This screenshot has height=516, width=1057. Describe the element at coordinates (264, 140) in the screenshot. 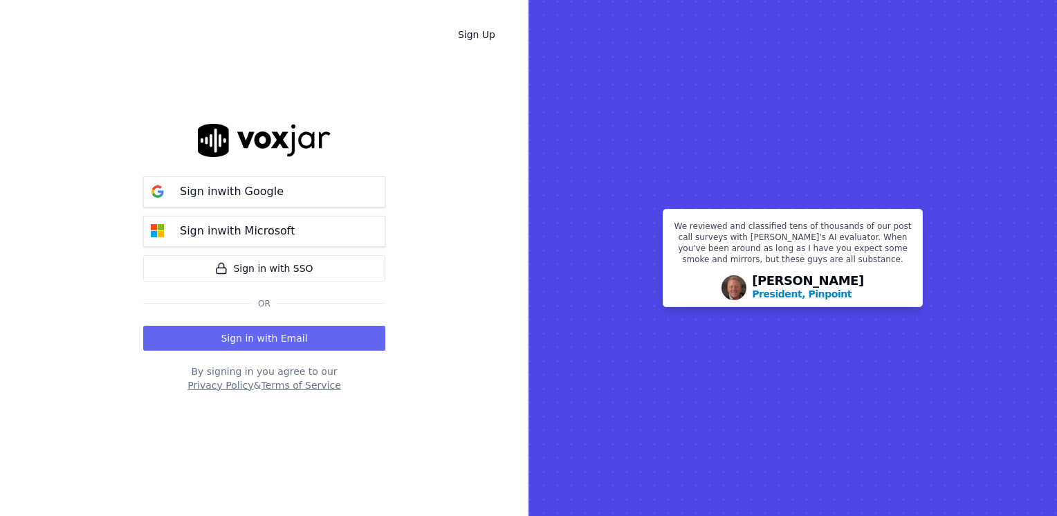

I see `img: logo` at that location.